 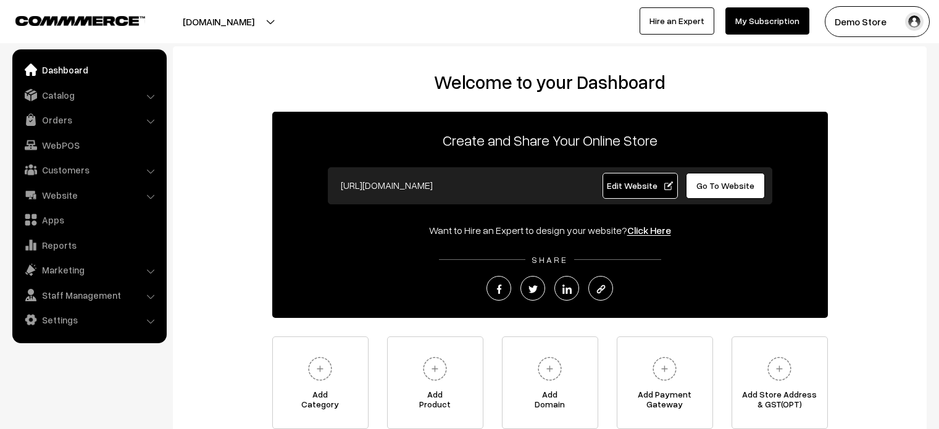 I want to click on span: Add Product, so click(x=435, y=402).